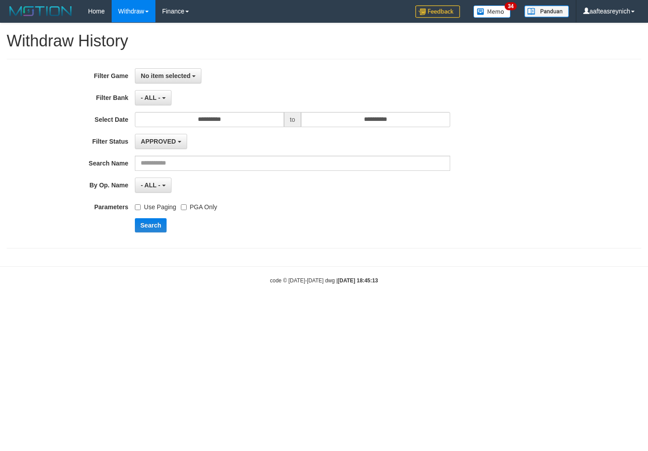  Describe the element at coordinates (155, 205) in the screenshot. I see `label: Use Paging` at that location.